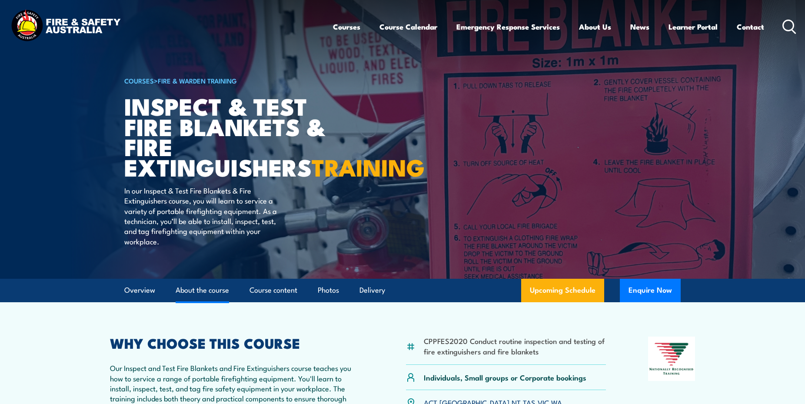  What do you see at coordinates (372, 290) in the screenshot?
I see `a: Delivery` at bounding box center [372, 290].